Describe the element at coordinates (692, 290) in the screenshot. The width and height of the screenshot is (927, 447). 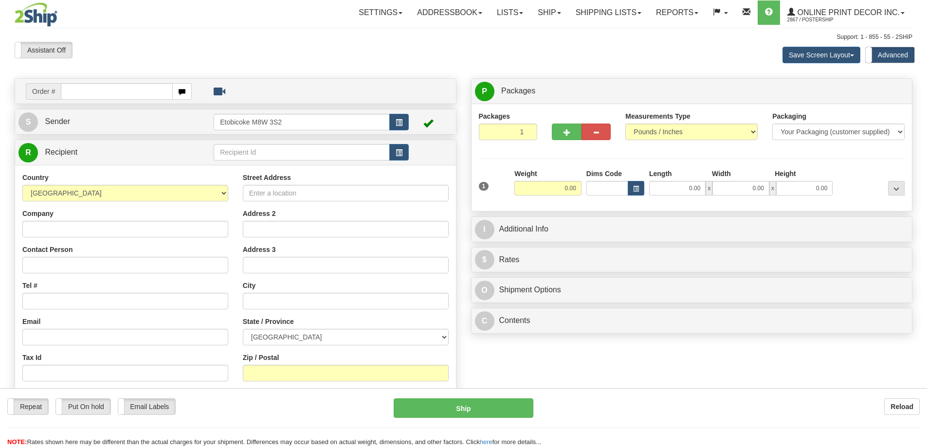
I see `a: OShipment Options` at that location.